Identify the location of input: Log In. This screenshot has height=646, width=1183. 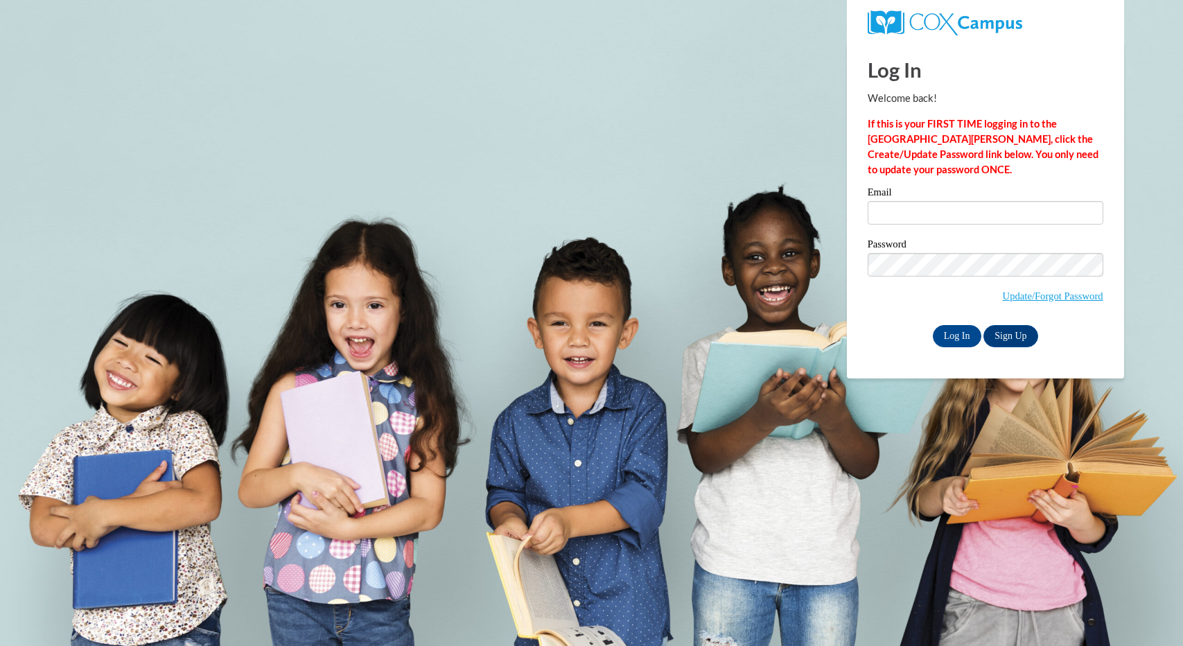
(957, 336).